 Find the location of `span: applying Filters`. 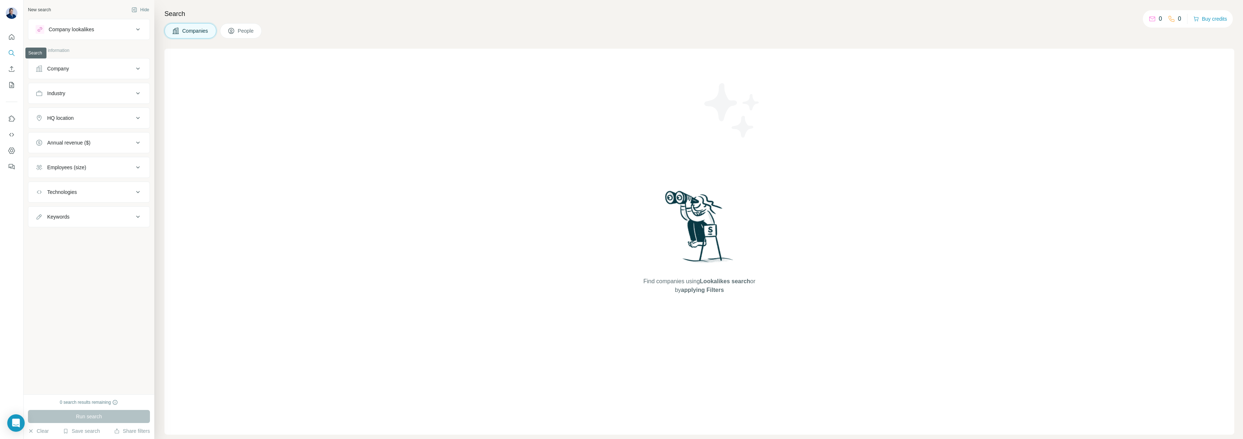

span: applying Filters is located at coordinates (702, 290).